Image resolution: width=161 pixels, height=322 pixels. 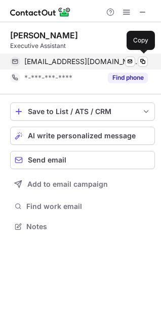 I want to click on div: Save to List / ATS / CRM, so click(x=82, y=112).